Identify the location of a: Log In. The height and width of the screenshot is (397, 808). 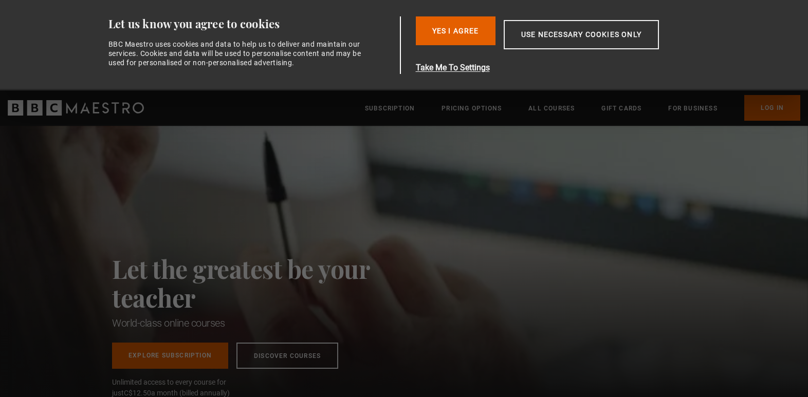
(772, 108).